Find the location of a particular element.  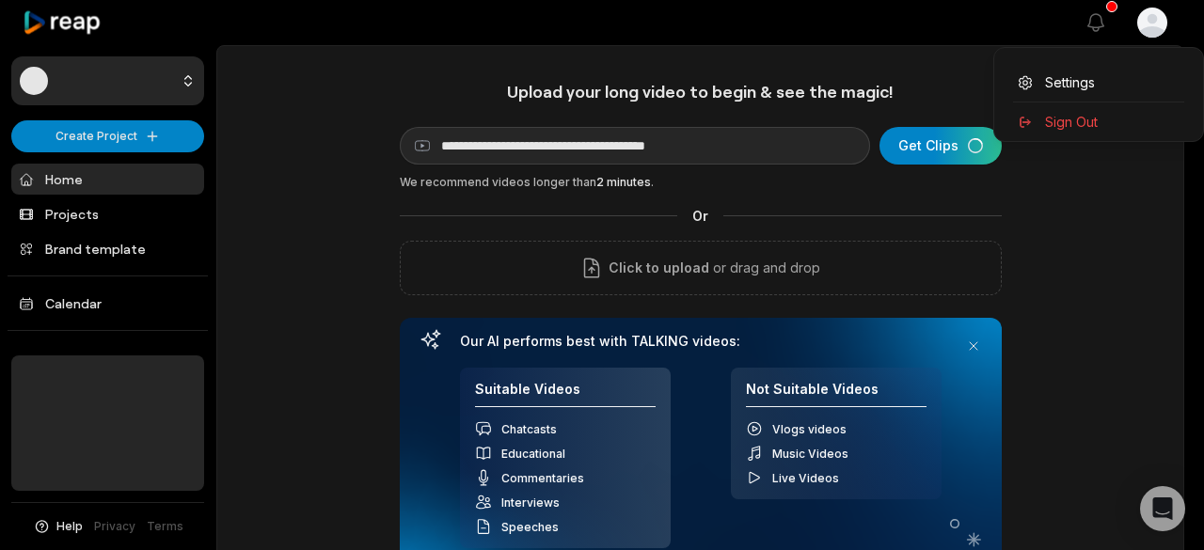

span: Live Videos is located at coordinates (805, 478).